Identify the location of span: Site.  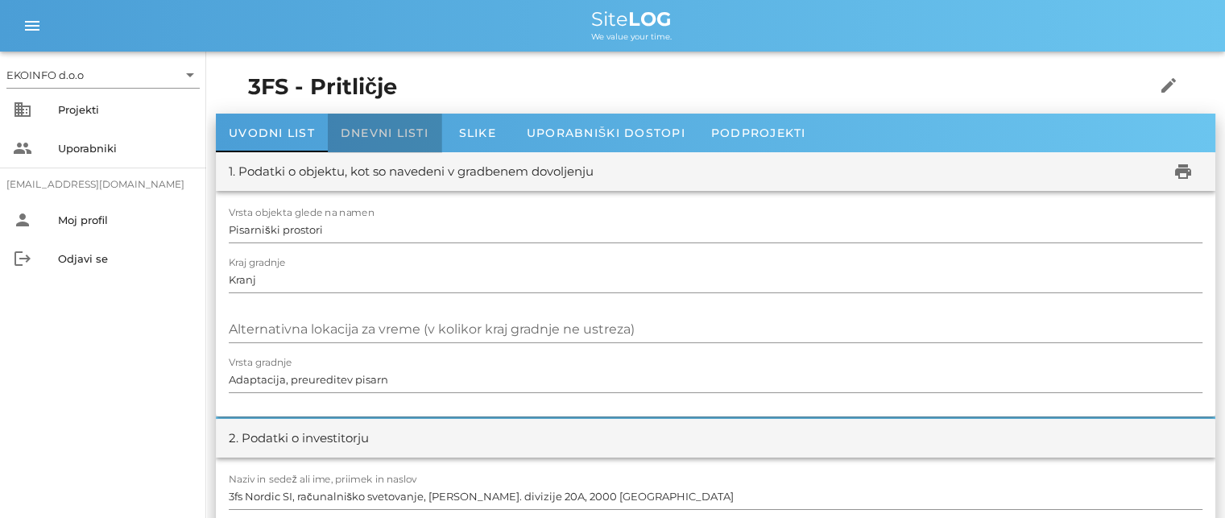
(631, 19).